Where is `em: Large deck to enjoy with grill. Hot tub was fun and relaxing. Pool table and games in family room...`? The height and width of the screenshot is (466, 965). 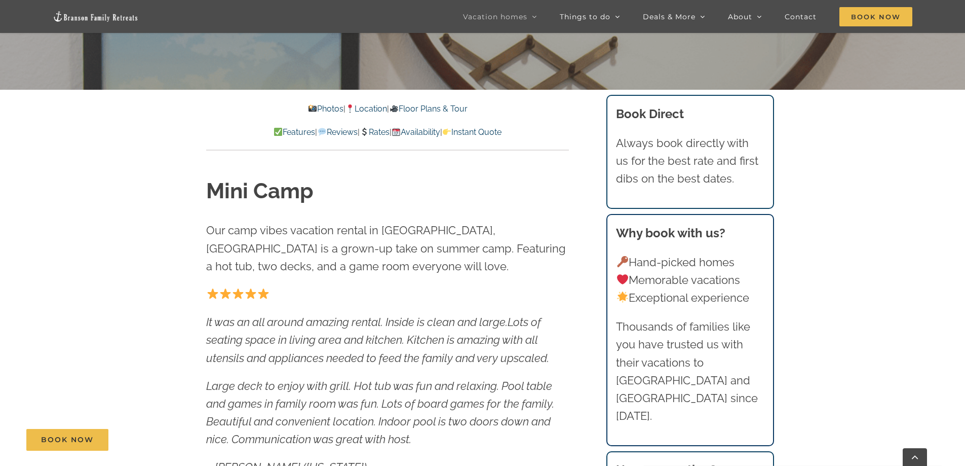 em: Large deck to enjoy with grill. Hot tub was fun and relaxing. Pool table and games in family room... is located at coordinates (380, 412).